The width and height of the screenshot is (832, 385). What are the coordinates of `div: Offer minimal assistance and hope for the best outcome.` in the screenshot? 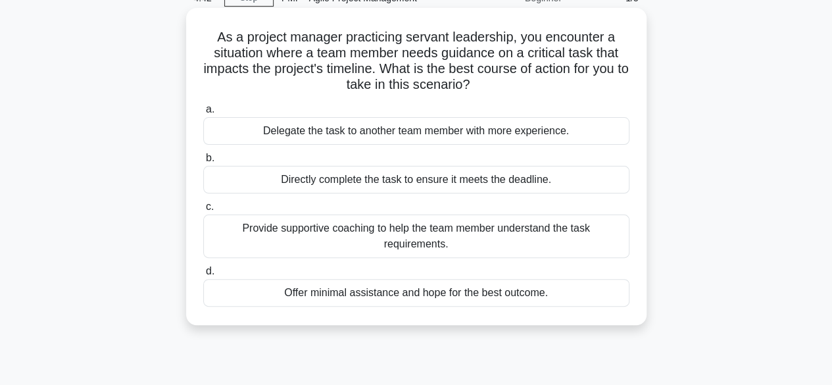 It's located at (417, 293).